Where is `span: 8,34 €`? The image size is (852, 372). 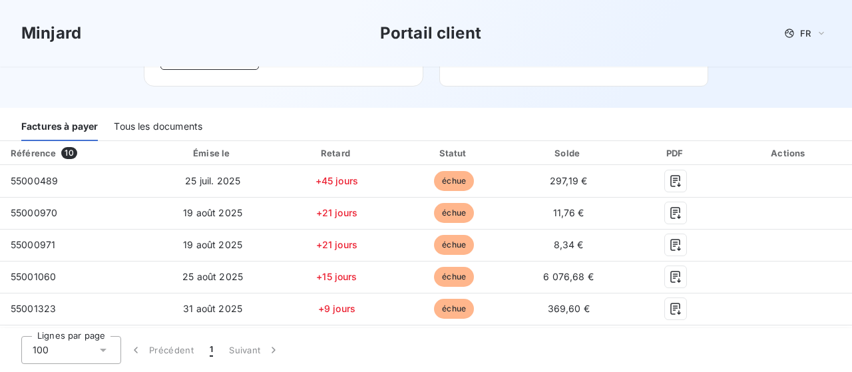
span: 8,34 € is located at coordinates (569, 244).